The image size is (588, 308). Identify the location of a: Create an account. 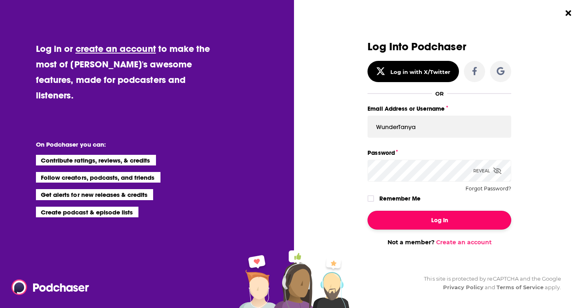
(464, 242).